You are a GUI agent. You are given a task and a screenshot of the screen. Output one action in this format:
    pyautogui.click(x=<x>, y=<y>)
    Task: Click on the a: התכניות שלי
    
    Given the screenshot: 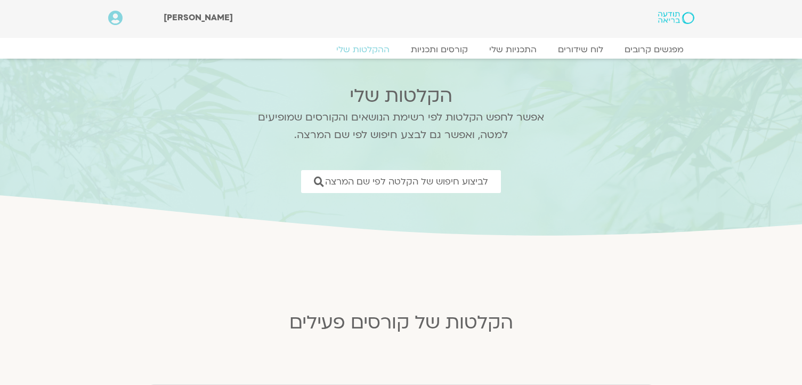 What is the action you would take?
    pyautogui.click(x=512, y=50)
    